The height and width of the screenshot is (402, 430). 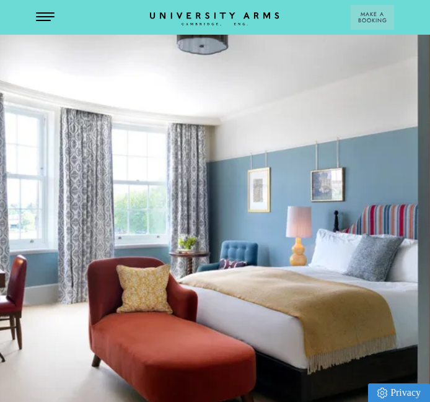 What do you see at coordinates (45, 17) in the screenshot?
I see `button: Open Menu` at bounding box center [45, 17].